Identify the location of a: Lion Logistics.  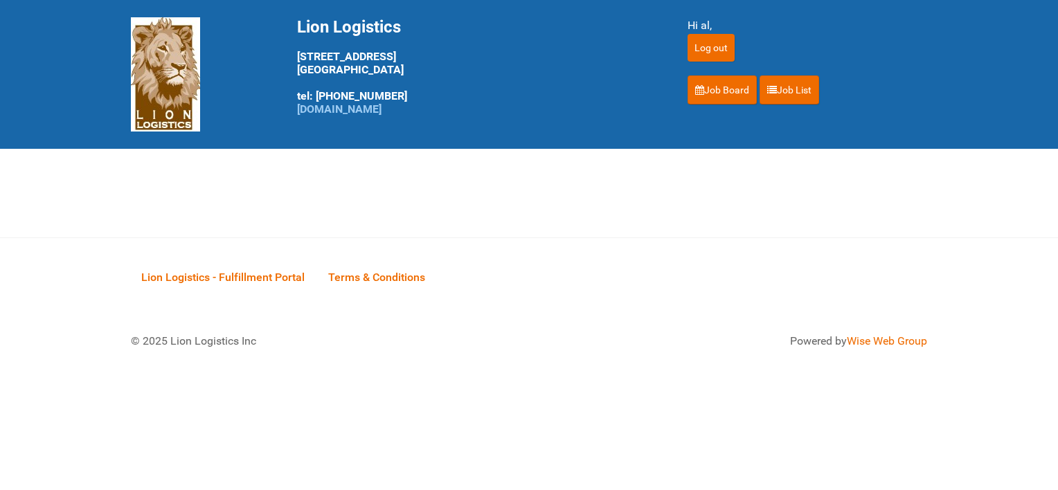
(165, 73).